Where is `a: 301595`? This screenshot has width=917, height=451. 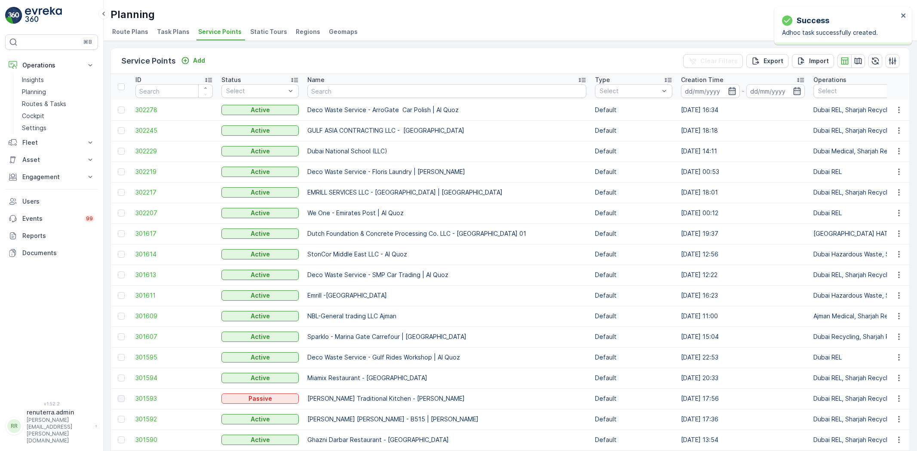 a: 301595 is located at coordinates (174, 358).